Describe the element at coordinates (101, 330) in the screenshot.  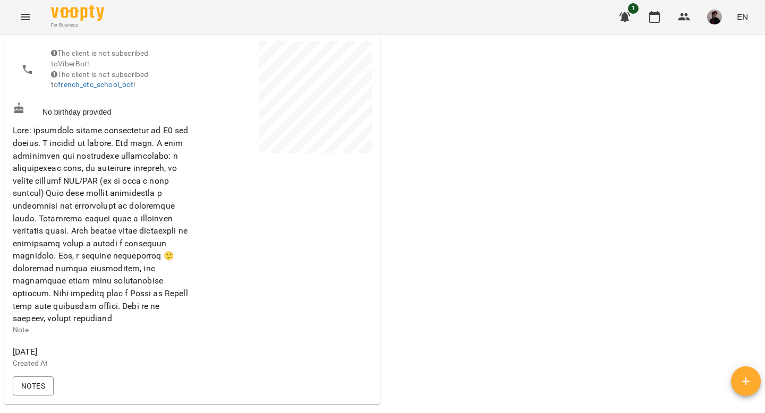
I see `p: Note` at that location.